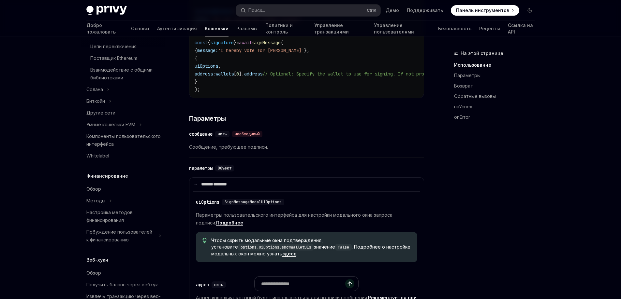 The image size is (621, 299). Describe the element at coordinates (229, 223) in the screenshot. I see `font: Подробнее` at that location.